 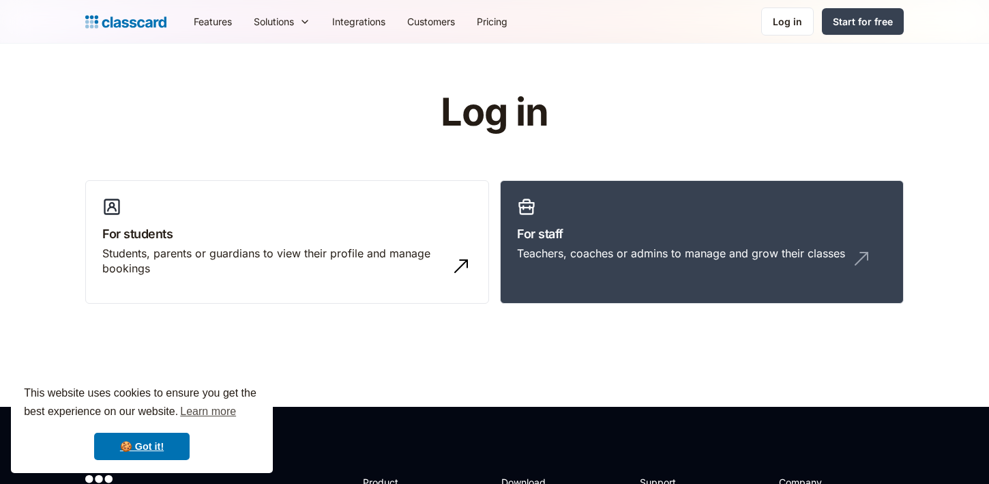 What do you see at coordinates (126, 22) in the screenshot?
I see `a: Logo` at bounding box center [126, 22].